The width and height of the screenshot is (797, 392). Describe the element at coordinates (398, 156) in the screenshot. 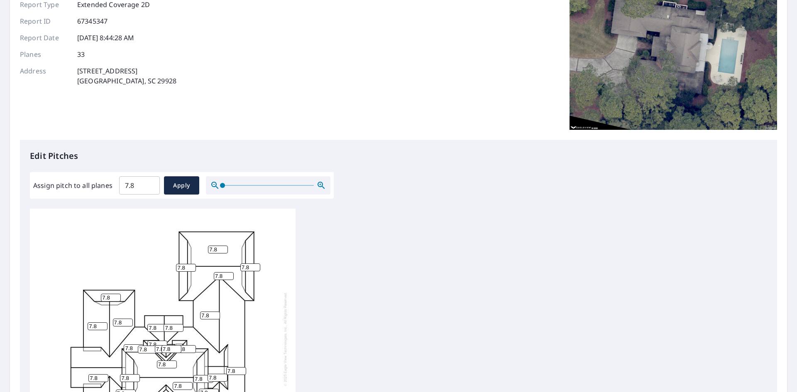

I see `p: Edit Pitches` at that location.